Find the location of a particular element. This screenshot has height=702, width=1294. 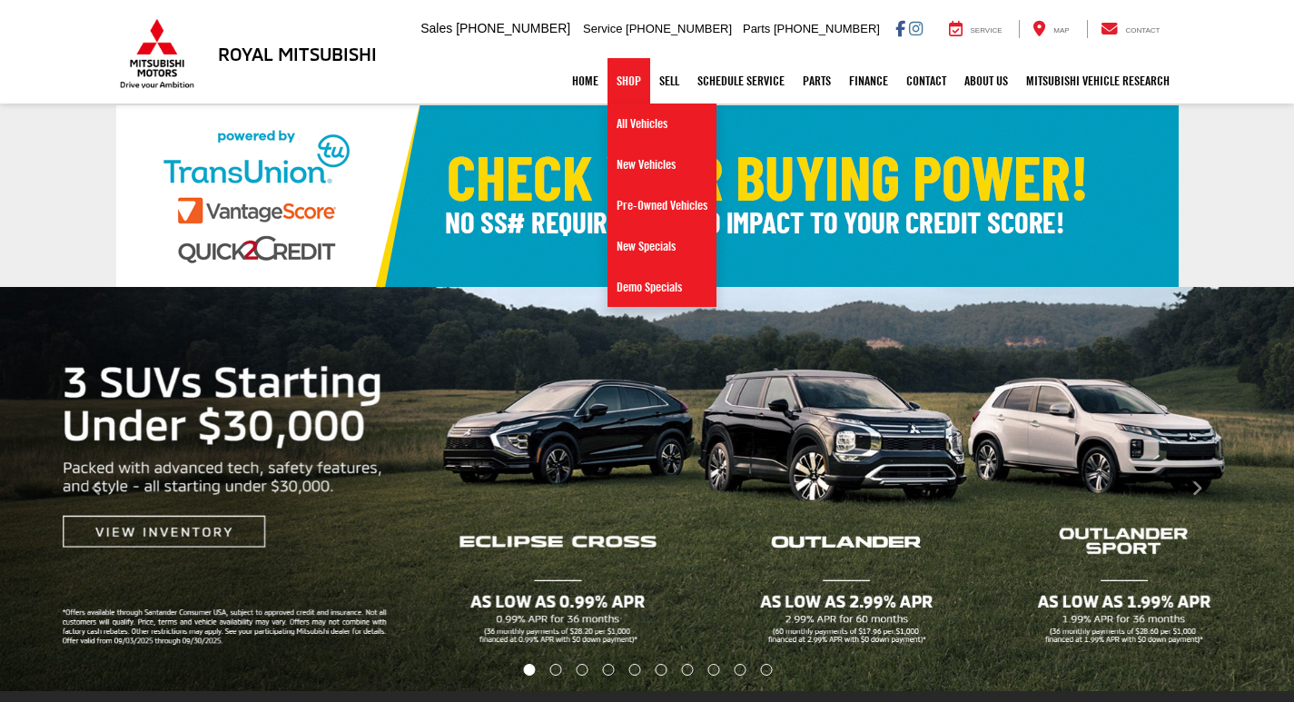

span: Map is located at coordinates (1061, 30).